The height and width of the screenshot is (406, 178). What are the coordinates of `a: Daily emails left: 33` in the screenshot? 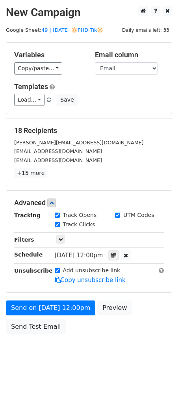 It's located at (145, 30).